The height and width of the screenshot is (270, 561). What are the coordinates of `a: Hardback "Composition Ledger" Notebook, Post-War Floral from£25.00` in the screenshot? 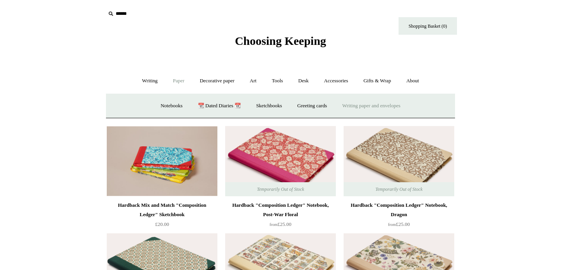 It's located at (281, 216).